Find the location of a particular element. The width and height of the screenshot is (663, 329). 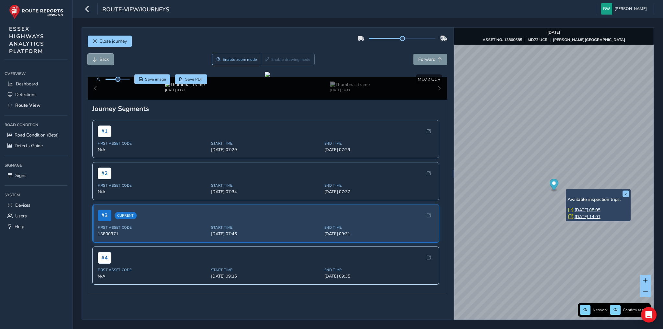

div: Signage is located at coordinates (36, 165).